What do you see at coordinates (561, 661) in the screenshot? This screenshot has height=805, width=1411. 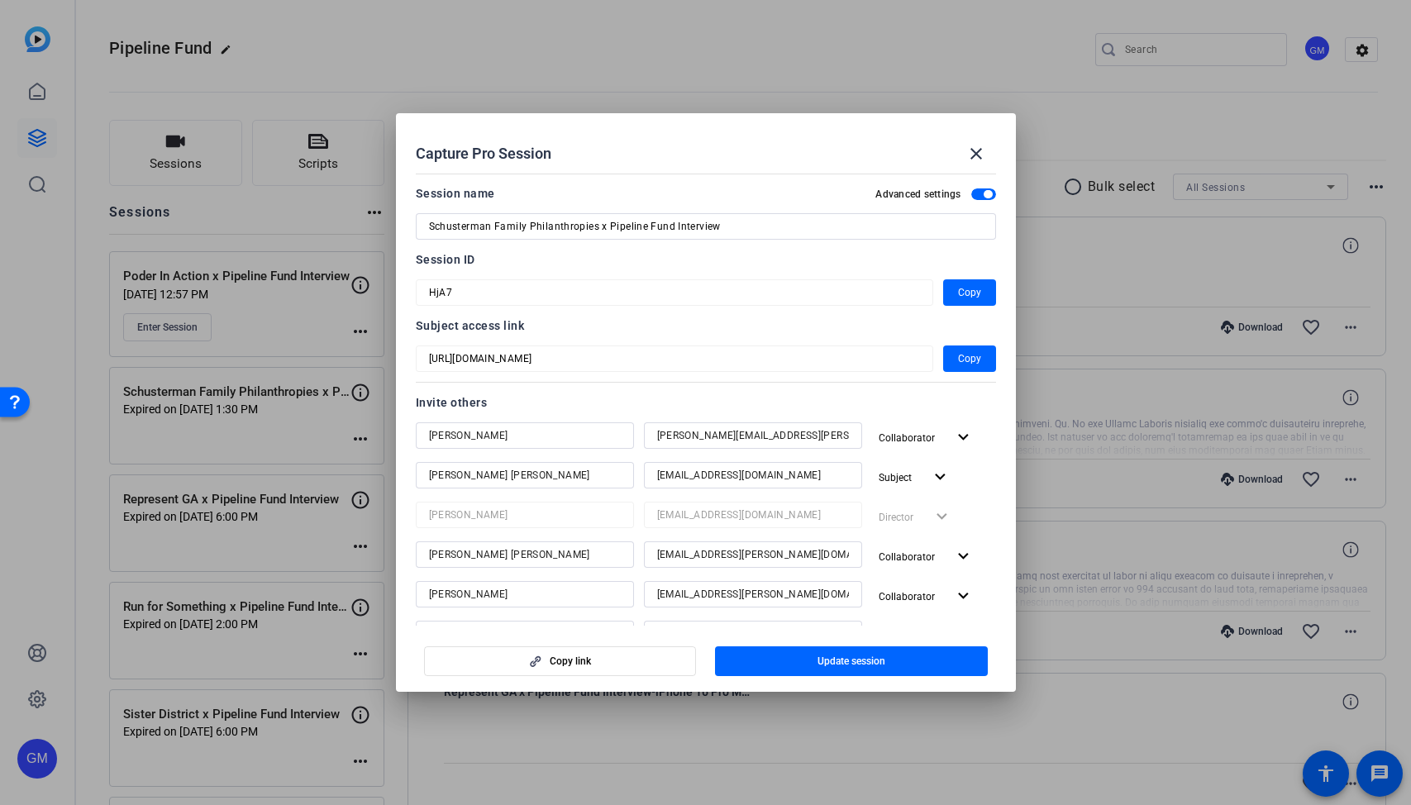 I see `button: Copy link` at bounding box center [561, 661].